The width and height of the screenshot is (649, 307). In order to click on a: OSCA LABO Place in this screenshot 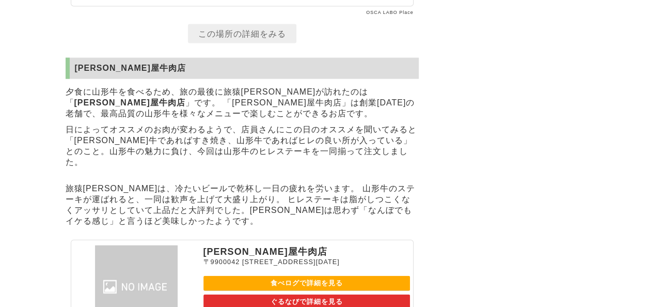, I will do `click(390, 12)`.